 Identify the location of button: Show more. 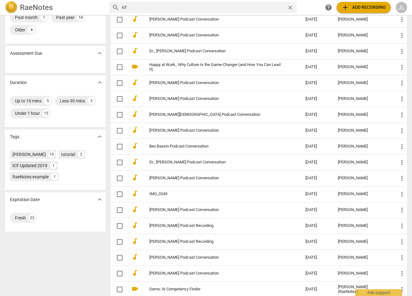
(100, 83).